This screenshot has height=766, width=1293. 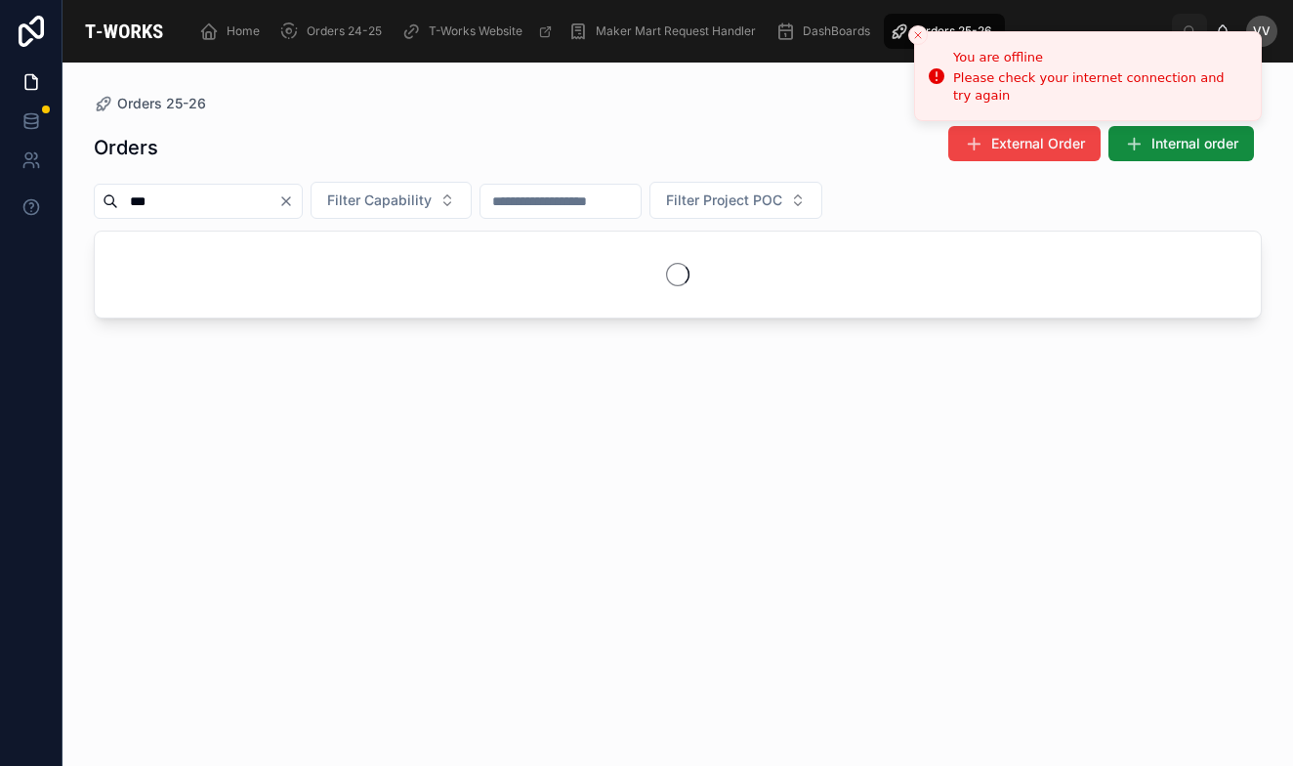 I want to click on a: DashBoards, so click(x=826, y=31).